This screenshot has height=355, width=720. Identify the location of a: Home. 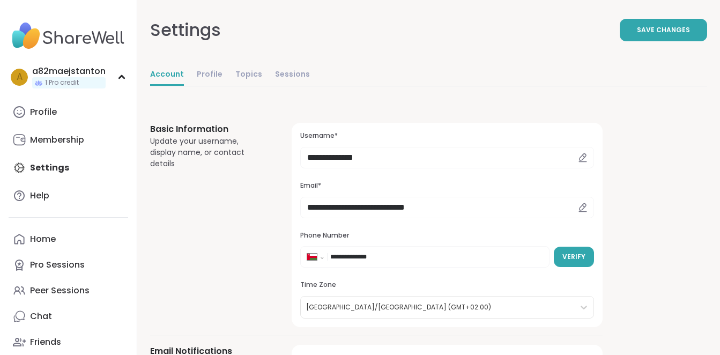
(68, 239).